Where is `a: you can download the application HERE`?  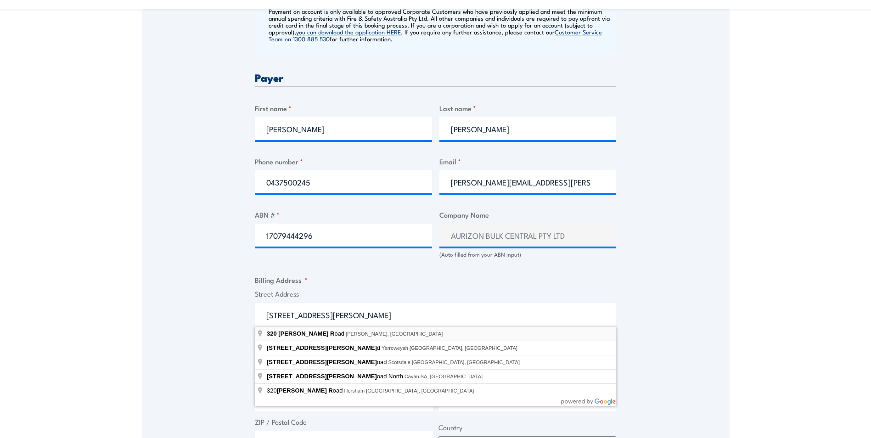
a: you can download the application HERE is located at coordinates (349, 32).